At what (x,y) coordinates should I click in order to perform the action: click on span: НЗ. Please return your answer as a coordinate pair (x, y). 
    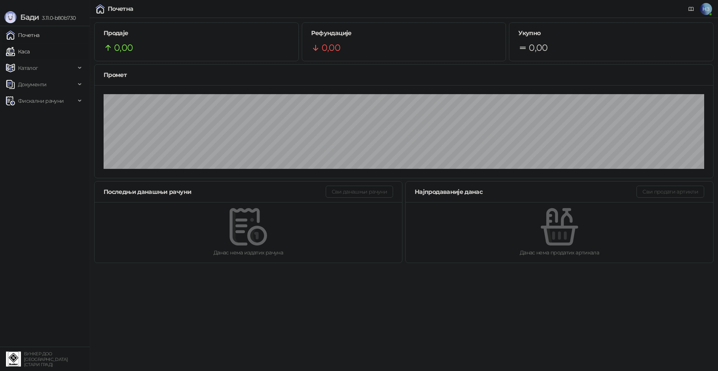
    Looking at the image, I should click on (706, 9).